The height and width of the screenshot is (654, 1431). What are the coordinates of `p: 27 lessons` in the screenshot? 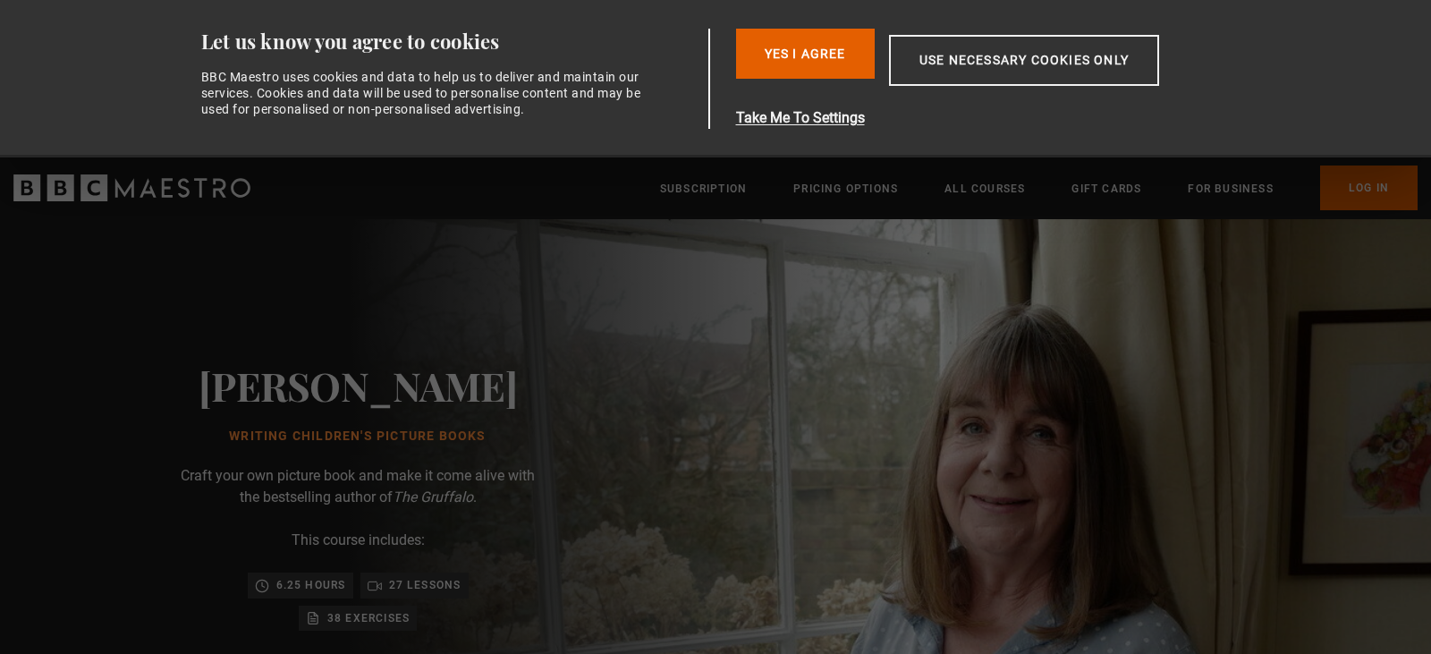 It's located at (425, 585).